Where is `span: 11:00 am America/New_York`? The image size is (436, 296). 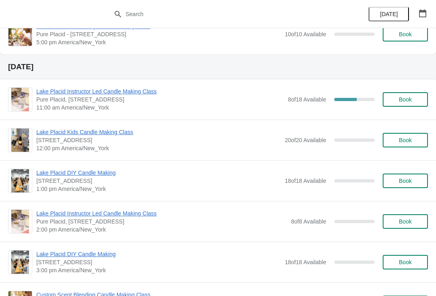 span: 11:00 am America/New_York is located at coordinates (160, 108).